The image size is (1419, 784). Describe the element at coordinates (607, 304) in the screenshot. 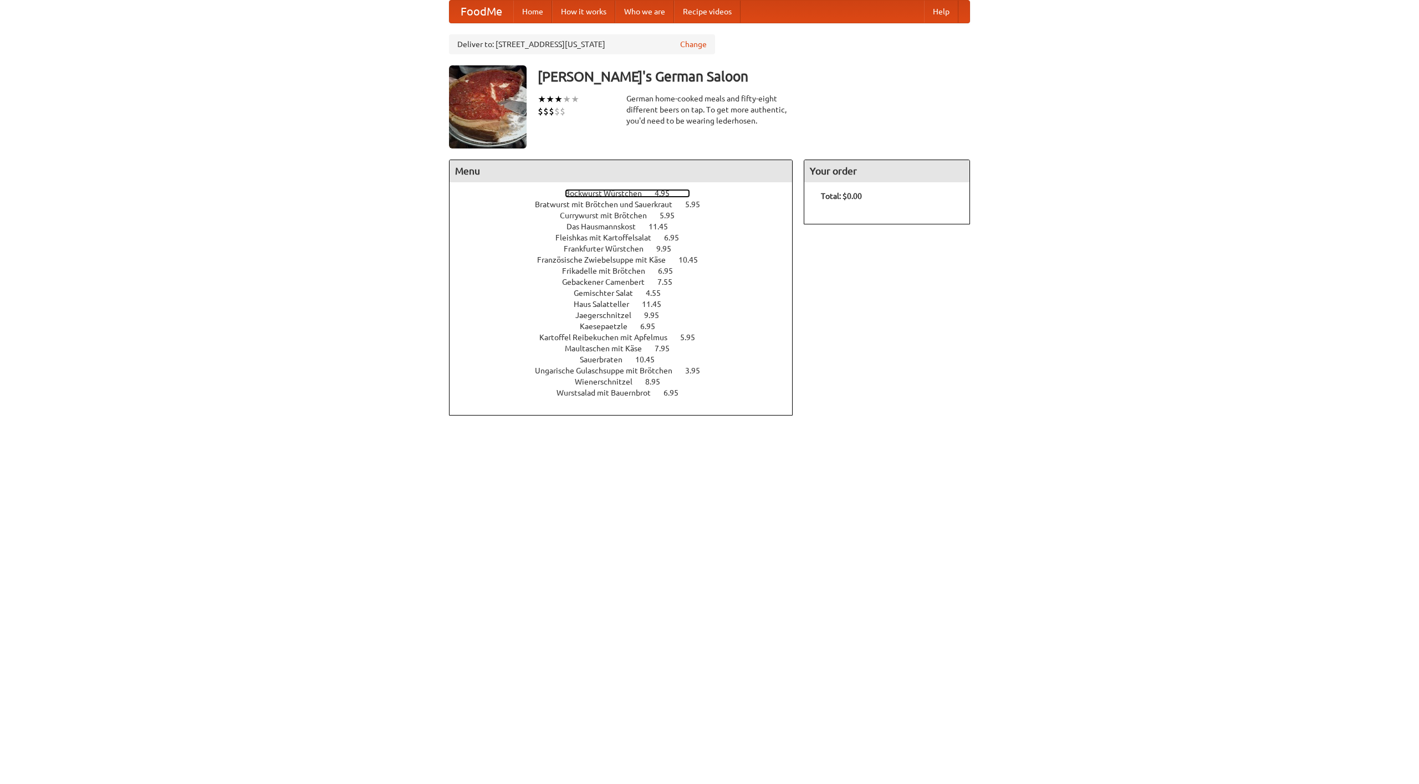

I see `span: Haus Salatteller` at that location.